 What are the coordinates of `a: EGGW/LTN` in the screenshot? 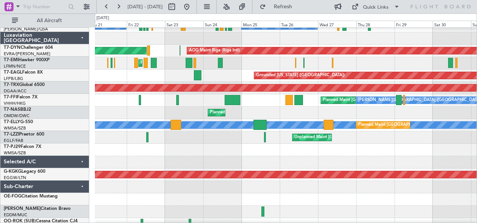 It's located at (15, 178).